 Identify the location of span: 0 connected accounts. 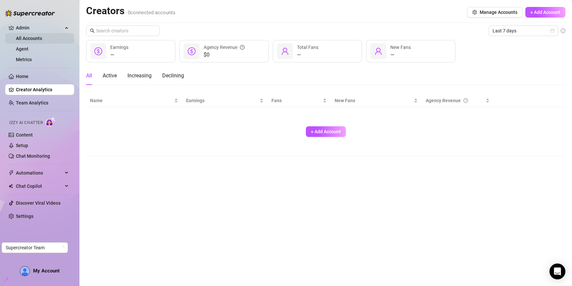
(152, 13).